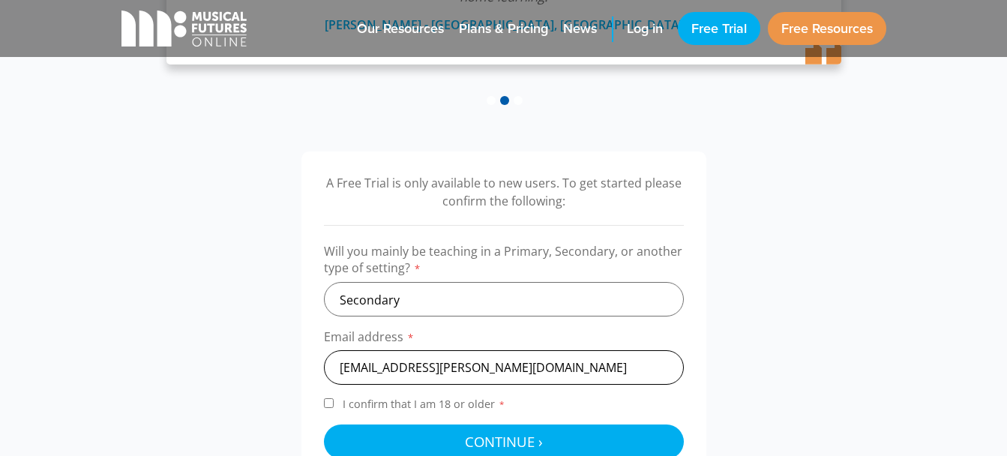 The height and width of the screenshot is (456, 1007). Describe the element at coordinates (719, 28) in the screenshot. I see `a: Free Trial` at that location.